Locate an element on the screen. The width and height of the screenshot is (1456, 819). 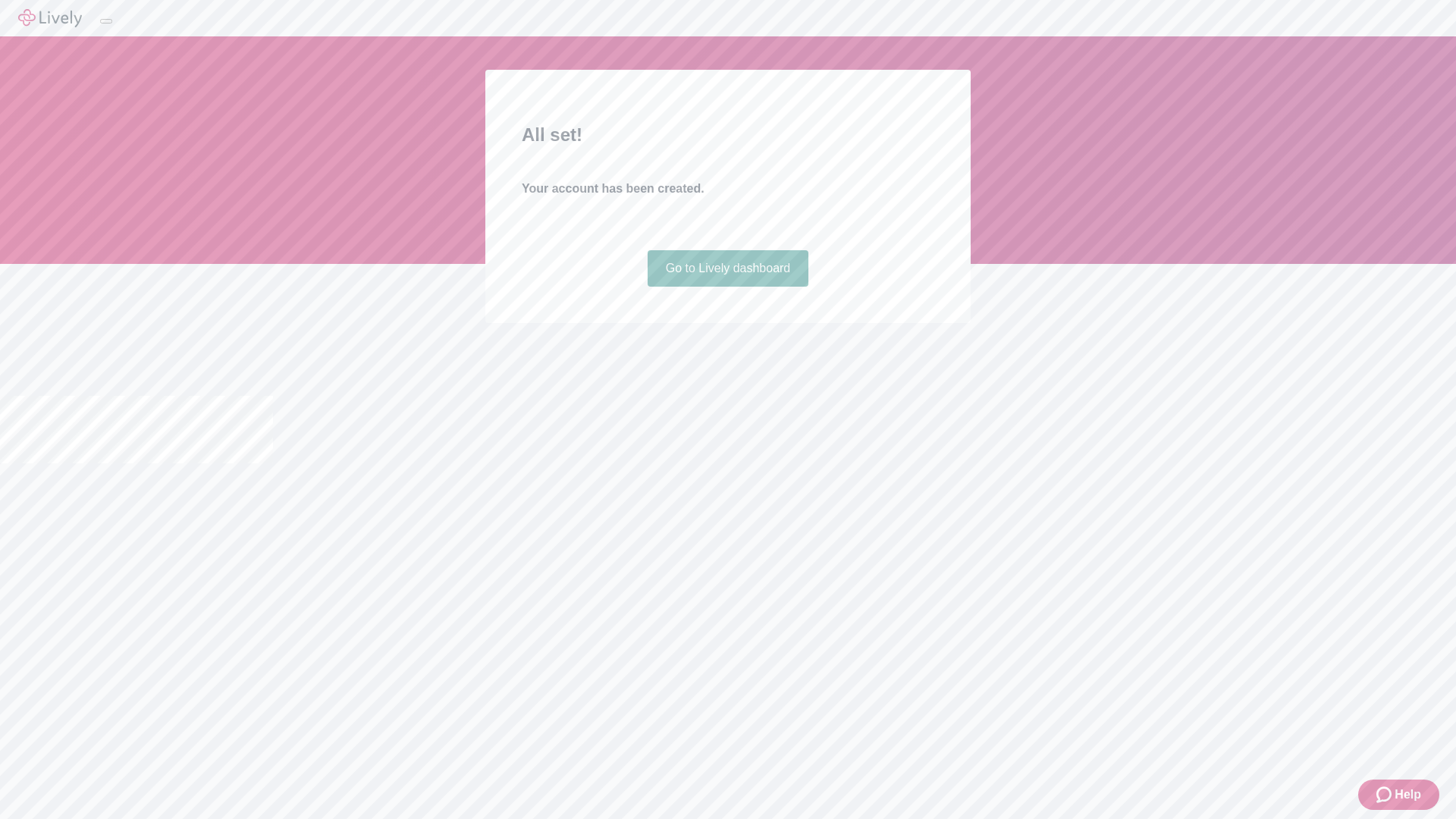
button: Zendesk support iconHelp is located at coordinates (1399, 794).